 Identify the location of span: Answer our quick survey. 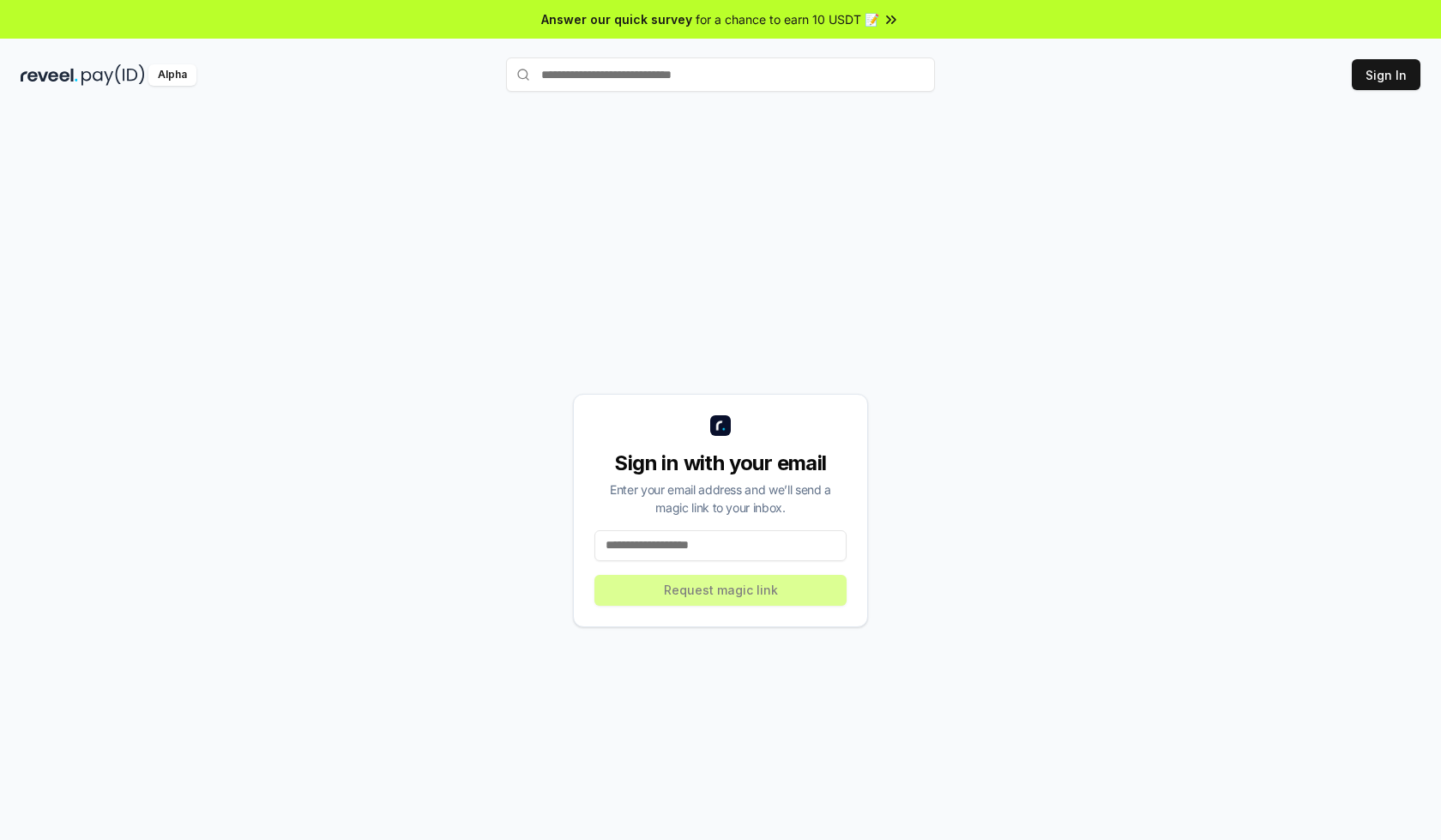
(617, 19).